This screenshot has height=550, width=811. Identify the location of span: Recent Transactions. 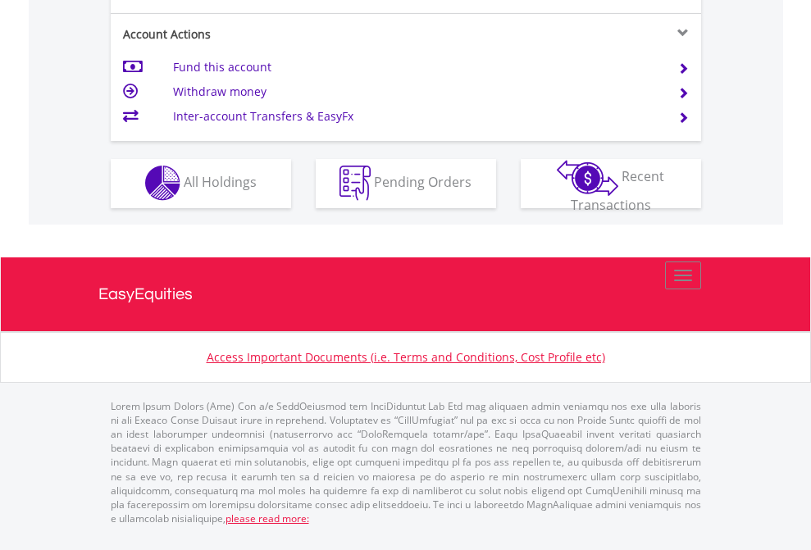
(618, 190).